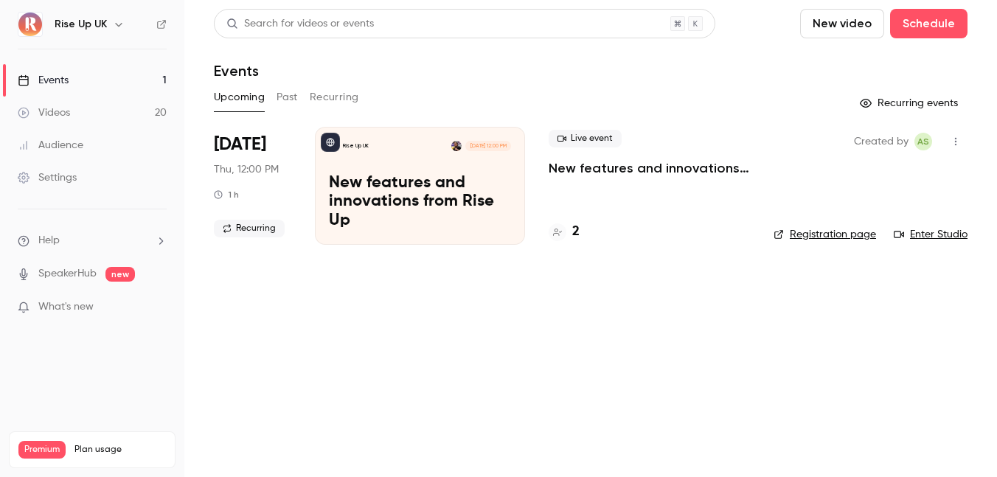  What do you see at coordinates (120, 450) in the screenshot?
I see `span: Plan usage` at bounding box center [120, 450].